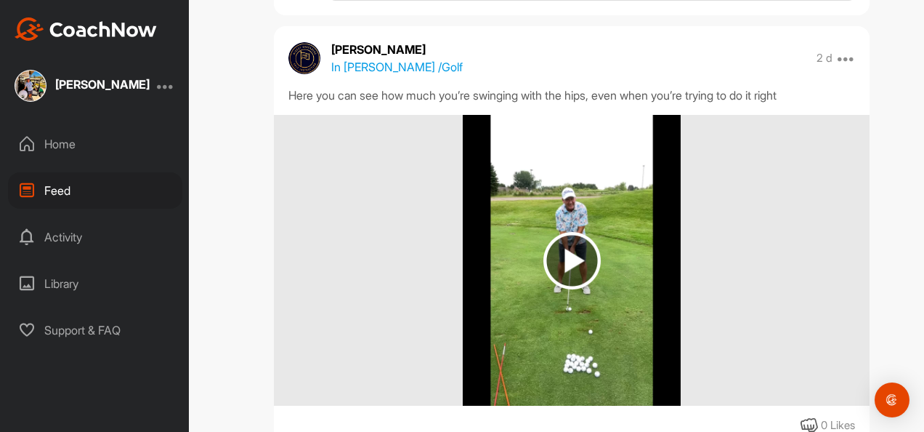  What do you see at coordinates (95, 237) in the screenshot?
I see `div: Activity` at bounding box center [95, 237].